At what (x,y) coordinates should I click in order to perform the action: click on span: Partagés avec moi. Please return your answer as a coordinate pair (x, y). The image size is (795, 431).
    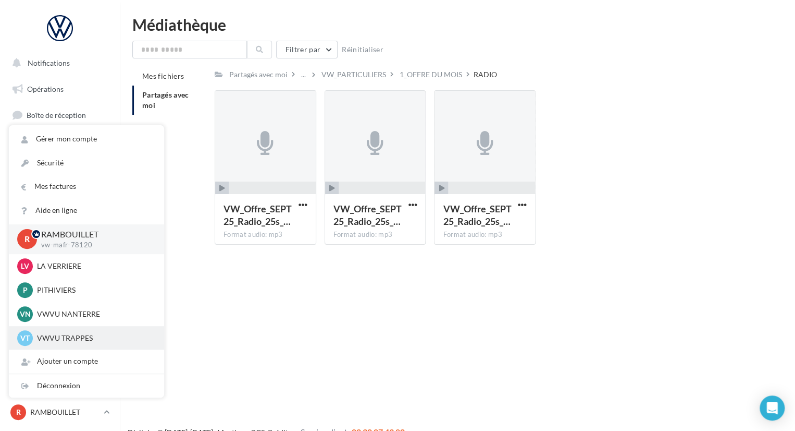
    Looking at the image, I should click on (166, 100).